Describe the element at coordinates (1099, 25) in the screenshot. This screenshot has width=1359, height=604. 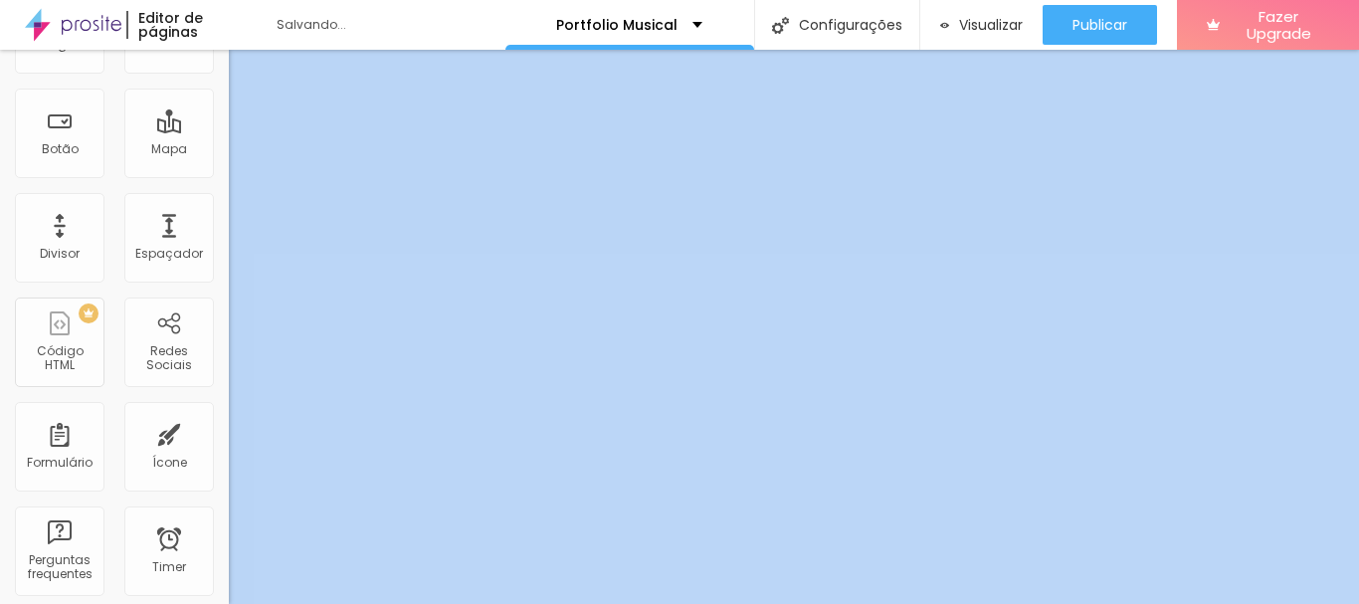
I see `button: Publicar` at that location.